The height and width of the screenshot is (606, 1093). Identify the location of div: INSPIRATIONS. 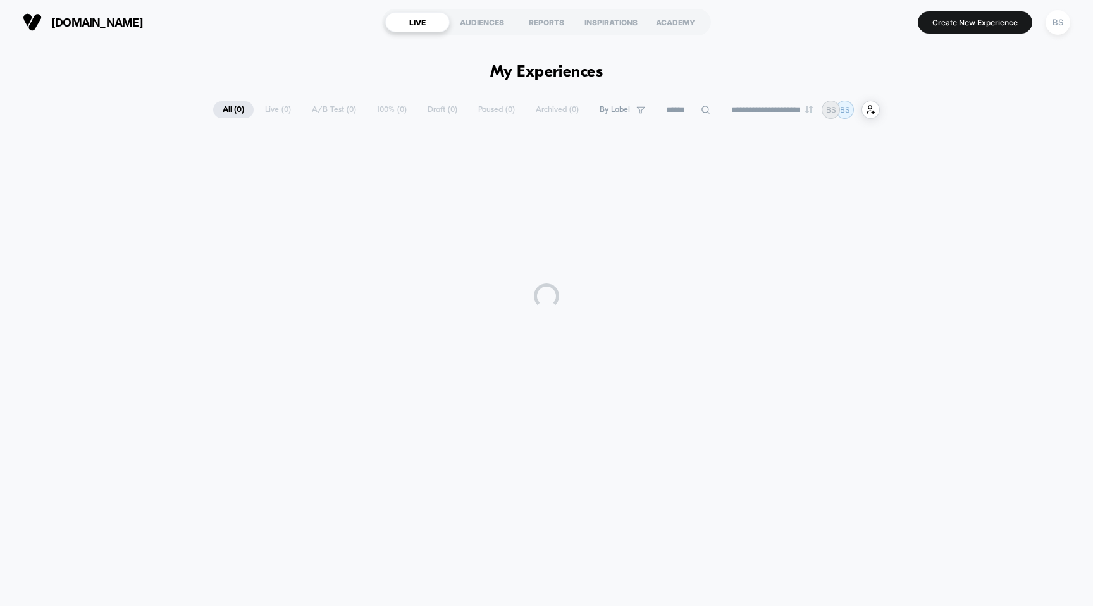
(611, 22).